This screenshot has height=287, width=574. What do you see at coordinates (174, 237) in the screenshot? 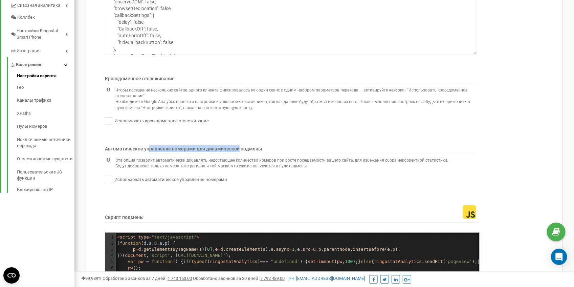
I see `span: "text/javascript"` at bounding box center [174, 237].